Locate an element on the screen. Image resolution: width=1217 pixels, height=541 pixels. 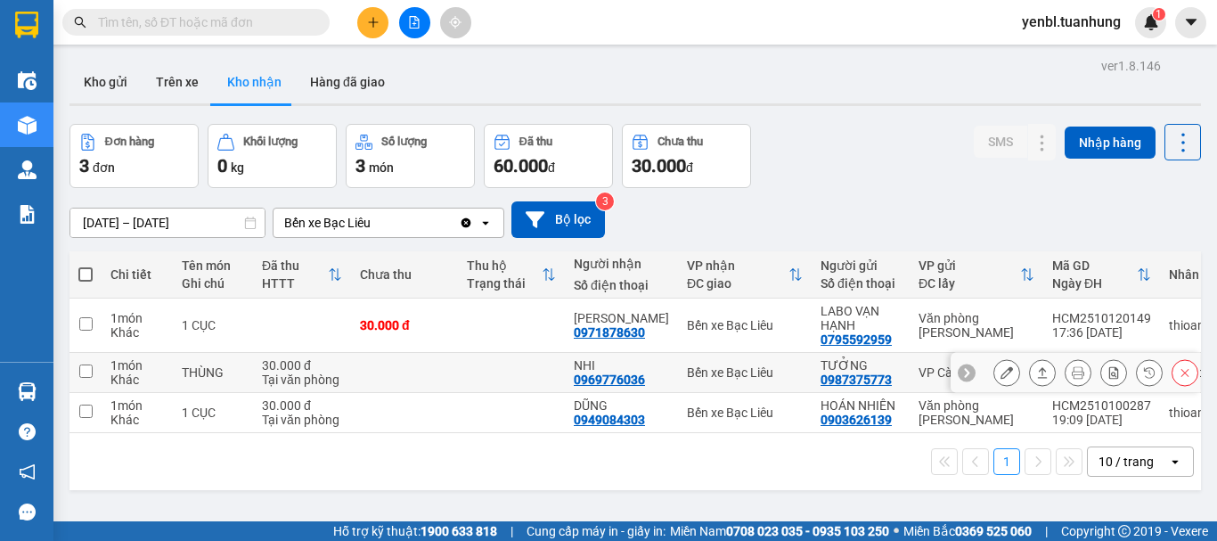
span: aim is located at coordinates (455, 22).